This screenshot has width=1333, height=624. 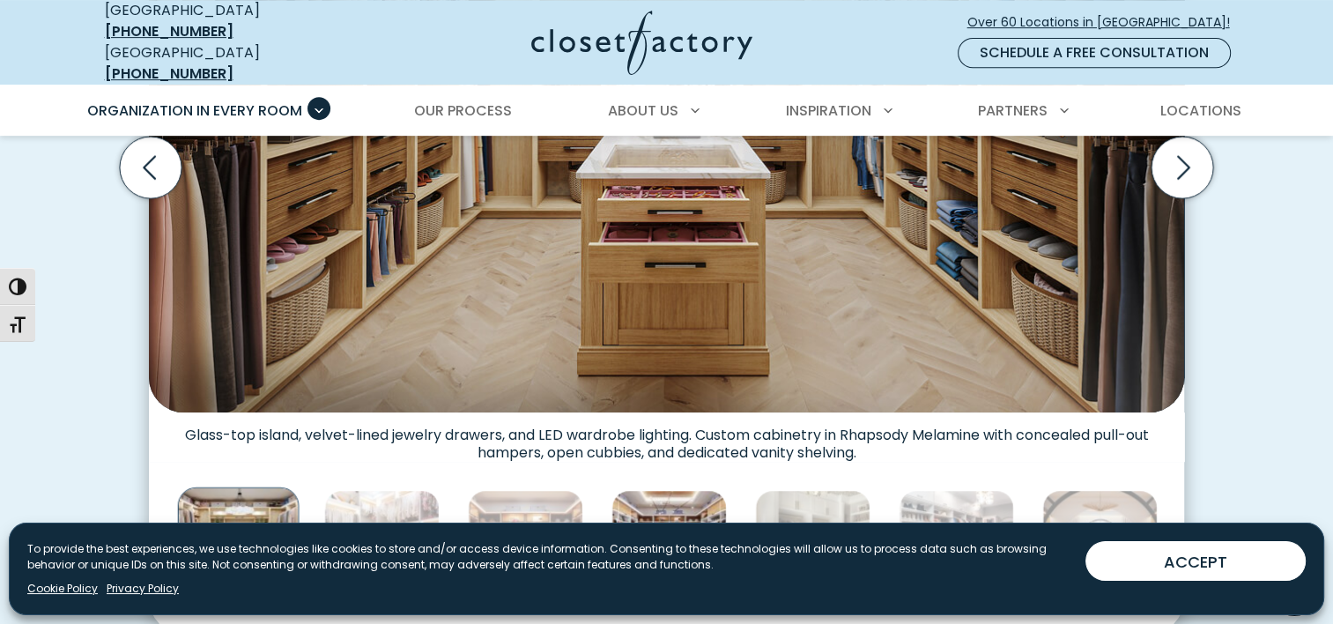 What do you see at coordinates (239, 547) in the screenshot?
I see `img: Glass-top island, velvet-lined jewelry drawers, and LED wardrobe lighting. Custom cabinetry in Rh...` at bounding box center [239, 547].